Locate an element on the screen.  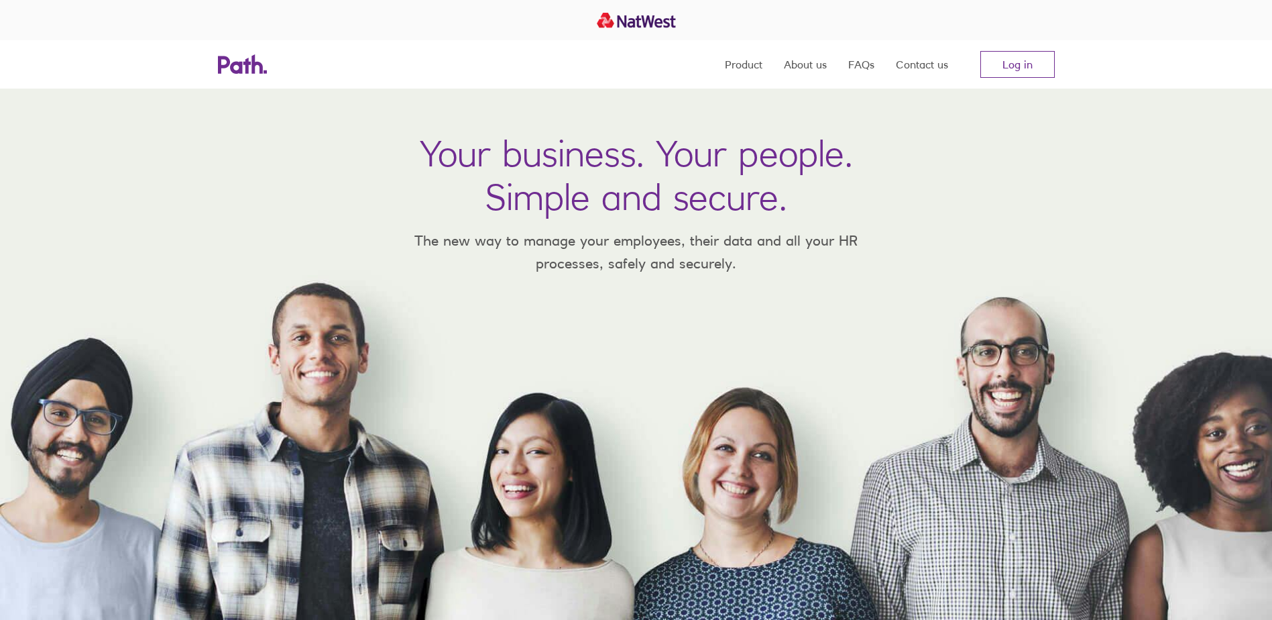
a: Contact us is located at coordinates (922, 64).